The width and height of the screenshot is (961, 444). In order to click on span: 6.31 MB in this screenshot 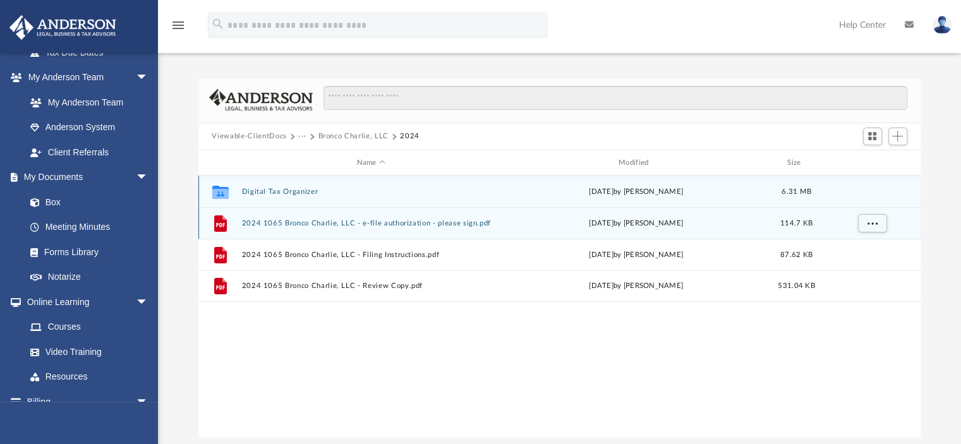, I will do `click(796, 191)`.